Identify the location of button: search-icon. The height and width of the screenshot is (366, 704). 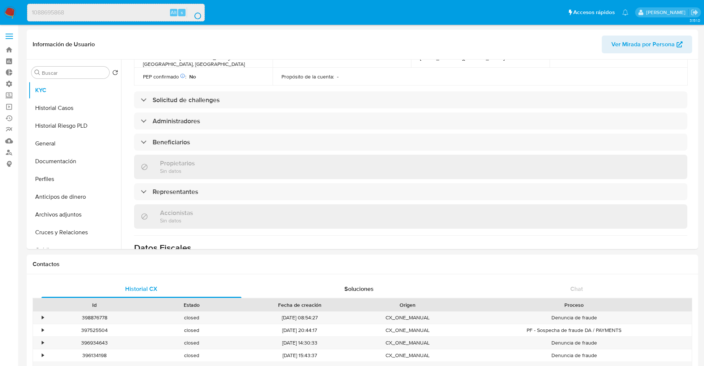
(194, 13).